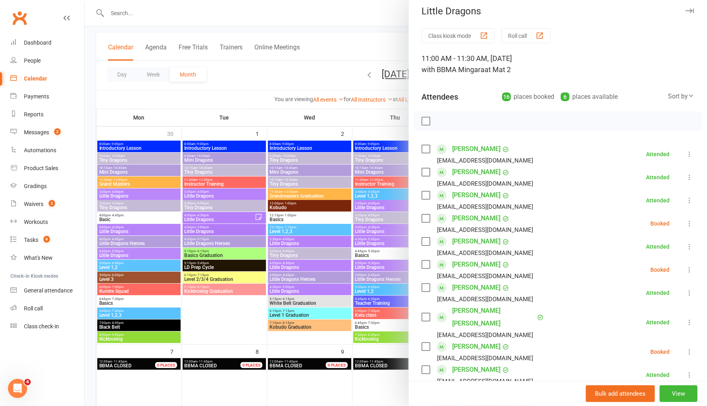 Image resolution: width=707 pixels, height=406 pixels. Describe the element at coordinates (47, 97) in the screenshot. I see `a: Payments` at that location.